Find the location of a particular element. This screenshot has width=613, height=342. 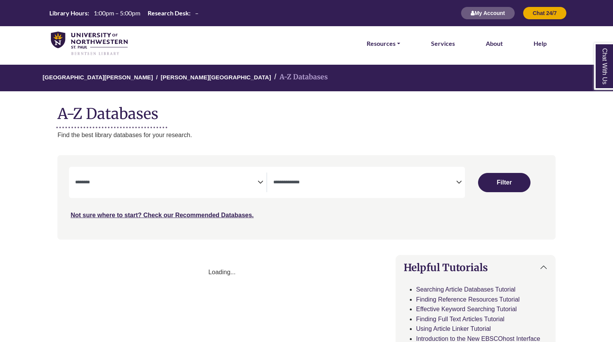

a: Not sure where to start? Check our Recommended Databases. is located at coordinates (162, 215).